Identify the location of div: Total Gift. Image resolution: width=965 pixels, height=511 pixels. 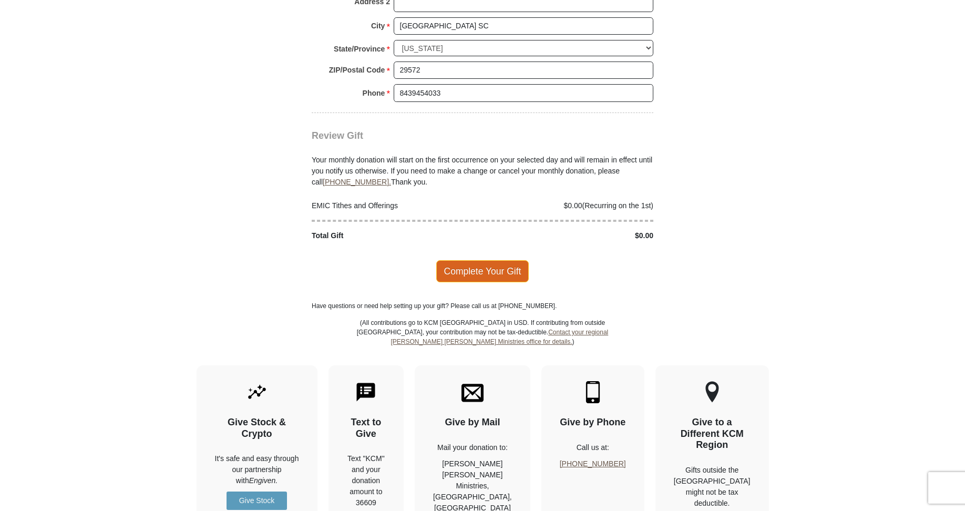
(395, 235).